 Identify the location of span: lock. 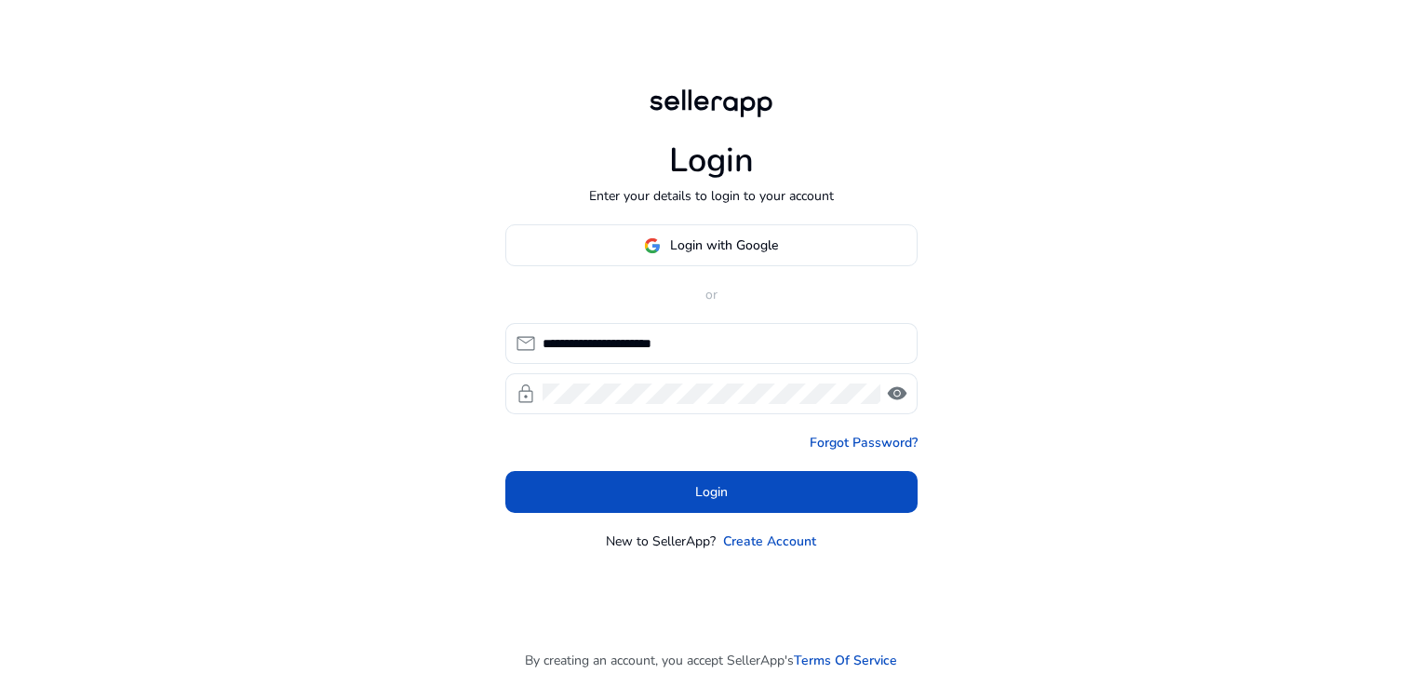
(526, 394).